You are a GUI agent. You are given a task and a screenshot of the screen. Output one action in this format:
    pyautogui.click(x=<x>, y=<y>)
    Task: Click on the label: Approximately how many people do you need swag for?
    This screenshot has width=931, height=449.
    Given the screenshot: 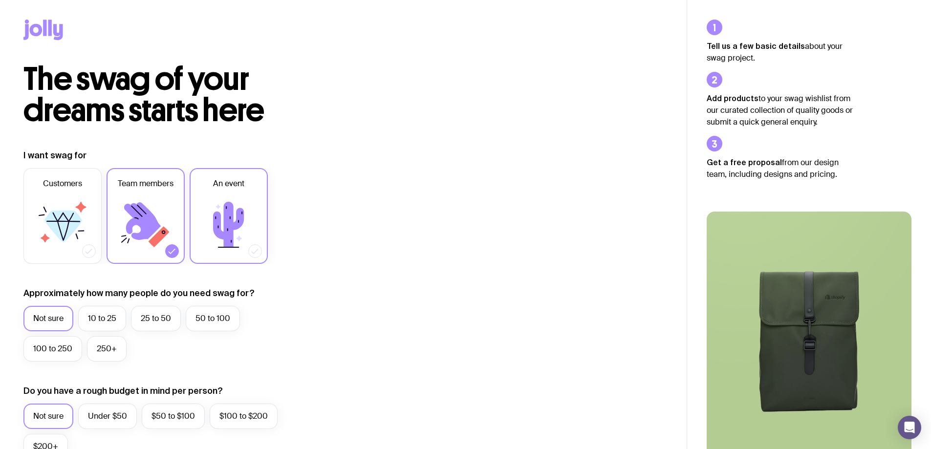 What is the action you would take?
    pyautogui.click(x=139, y=293)
    